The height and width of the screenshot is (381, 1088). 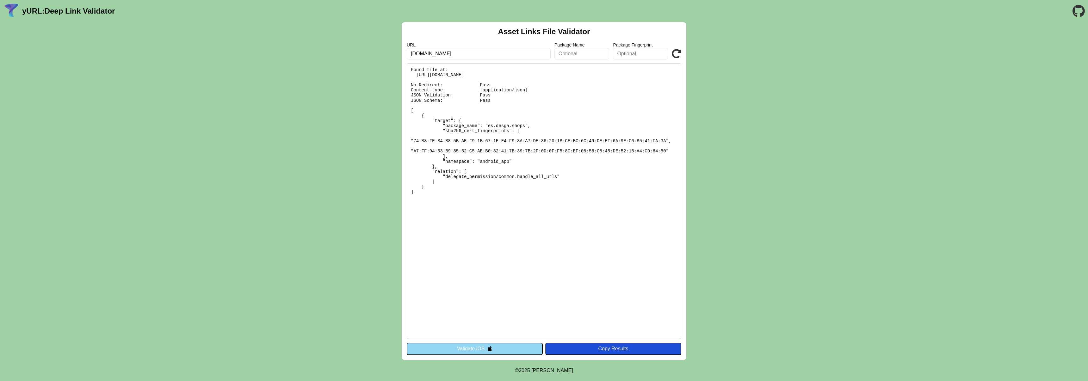 What do you see at coordinates (475, 349) in the screenshot?
I see `button: Validate iOS` at bounding box center [475, 349].